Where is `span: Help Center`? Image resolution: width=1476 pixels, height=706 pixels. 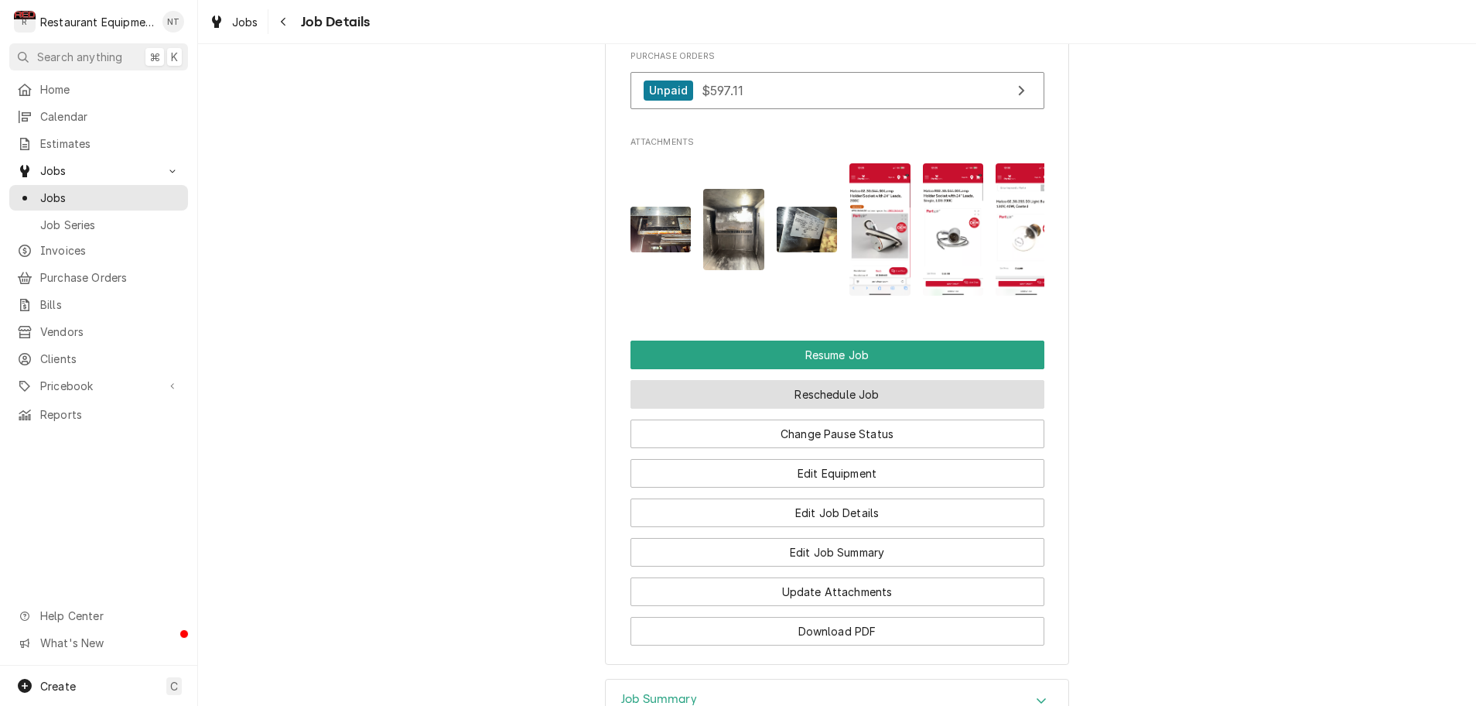
span: Help Center is located at coordinates (109, 615).